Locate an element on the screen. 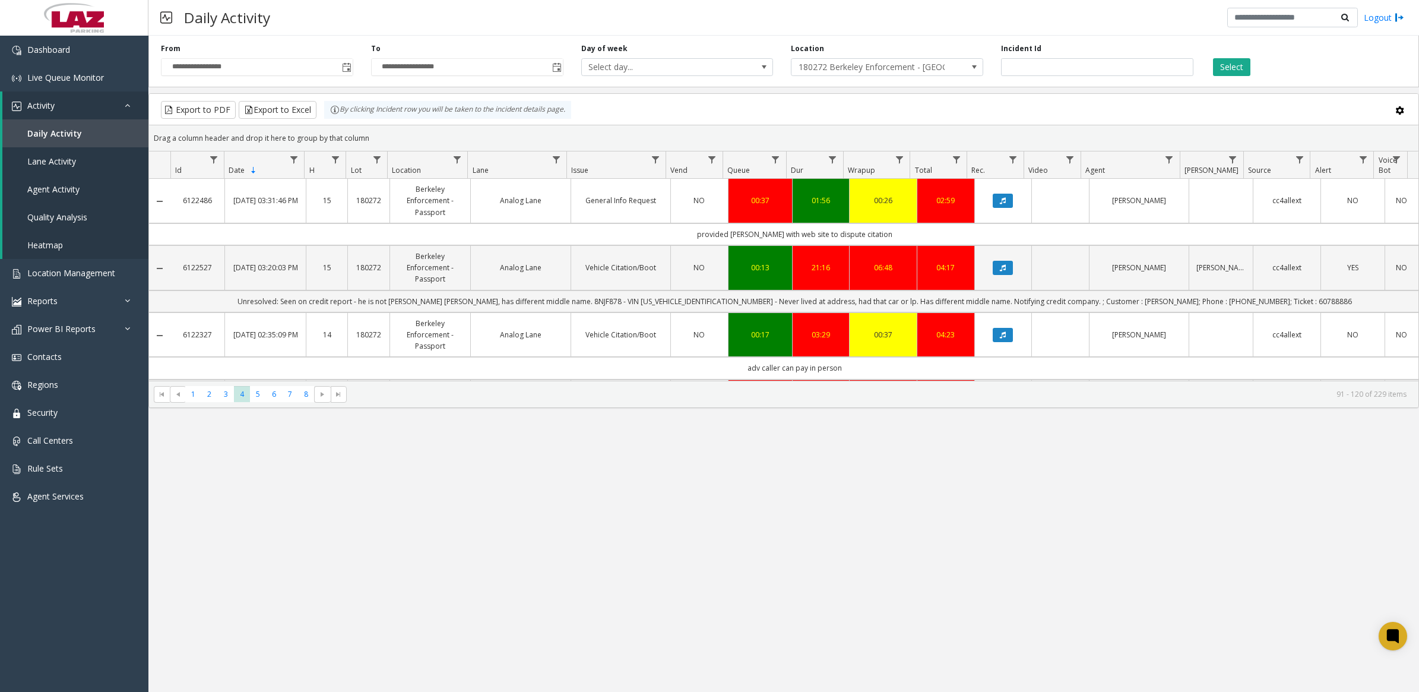 The width and height of the screenshot is (1419, 692). span: Go to the next page is located at coordinates (322, 394).